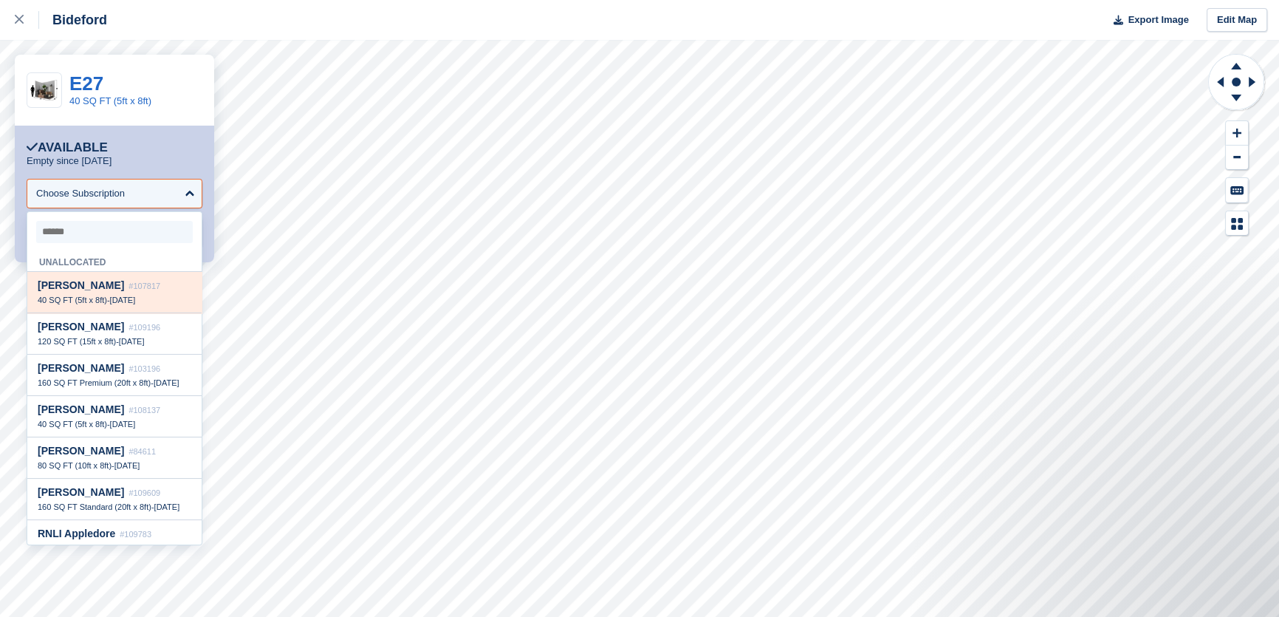 This screenshot has width=1279, height=617. What do you see at coordinates (94, 382) in the screenshot?
I see `span: 160 SQ FT Premium (20ft x 8ft)` at bounding box center [94, 382].